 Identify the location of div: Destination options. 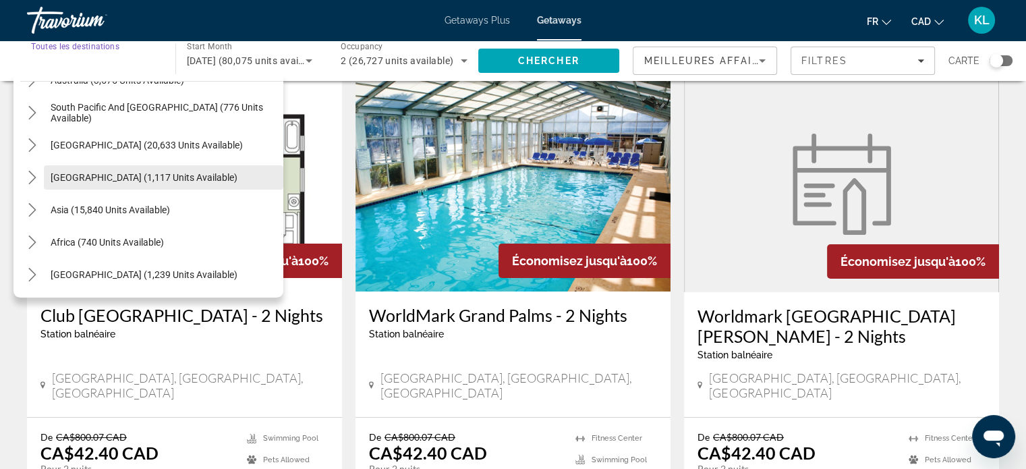
(148, 185).